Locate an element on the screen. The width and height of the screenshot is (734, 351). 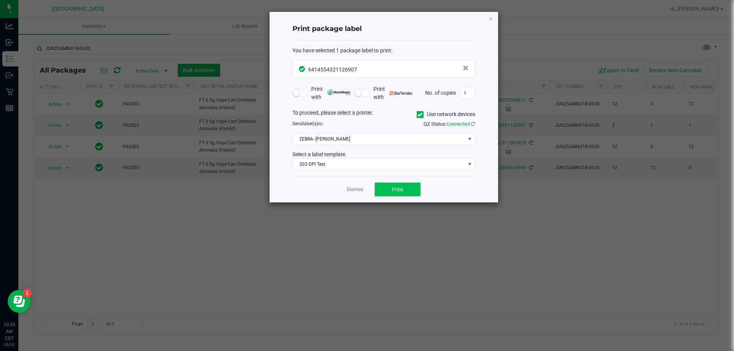
button: Print is located at coordinates (398, 190).